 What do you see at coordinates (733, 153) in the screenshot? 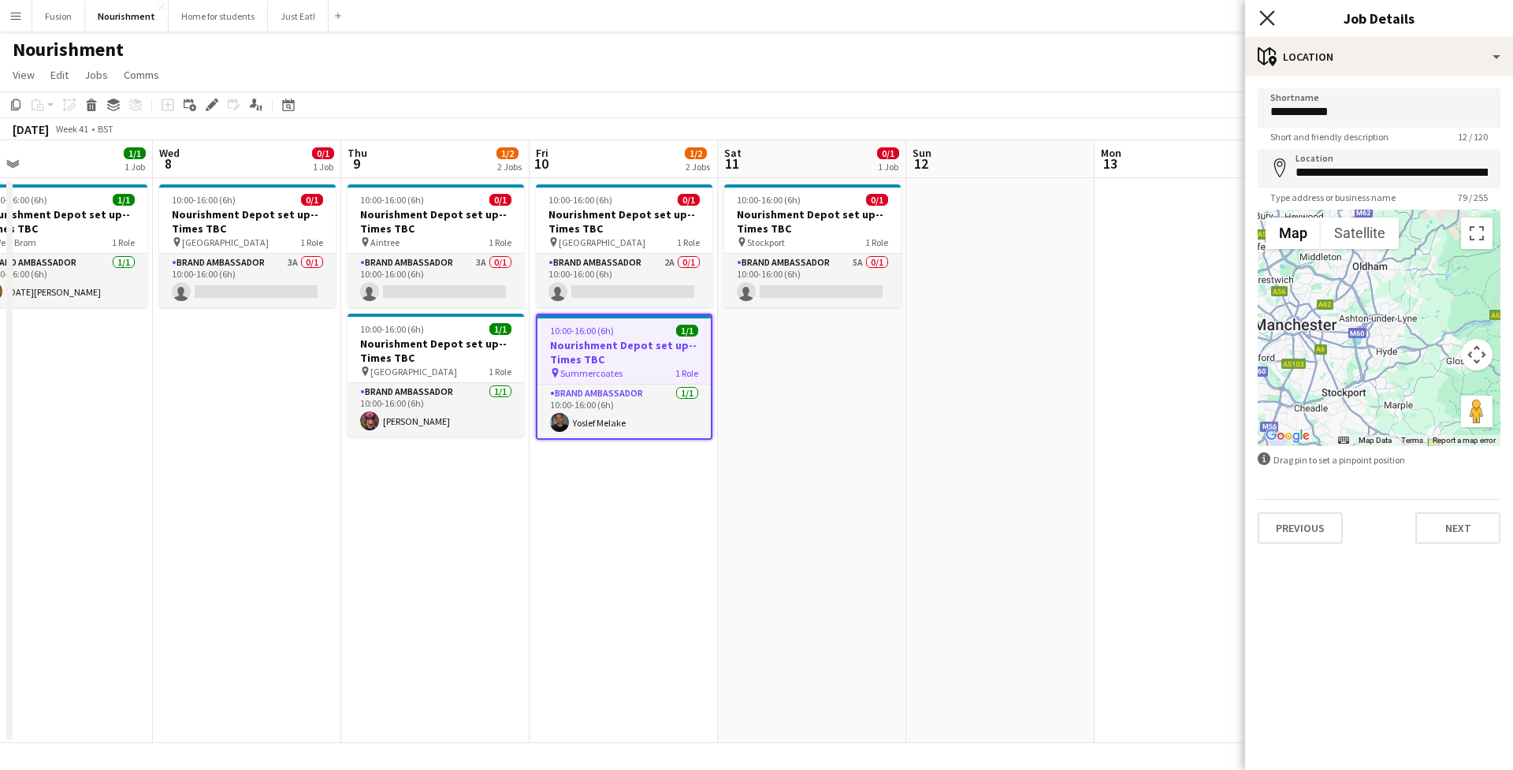
I see `span: Sat` at bounding box center [733, 153].